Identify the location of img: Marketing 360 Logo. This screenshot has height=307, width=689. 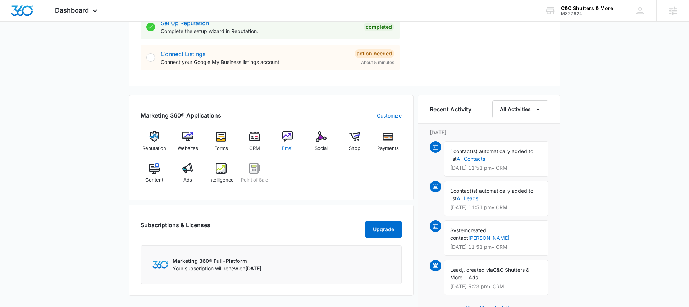
(160, 264).